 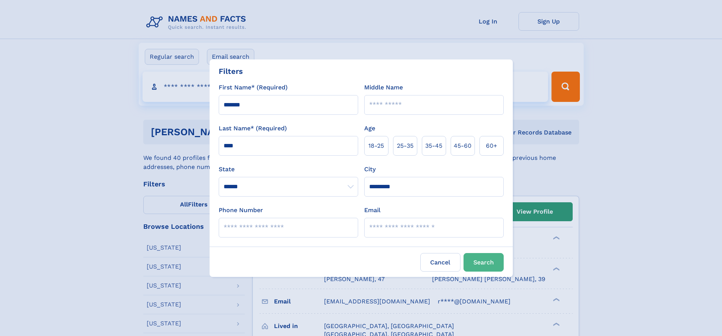 I want to click on label: Middle Name, so click(x=383, y=88).